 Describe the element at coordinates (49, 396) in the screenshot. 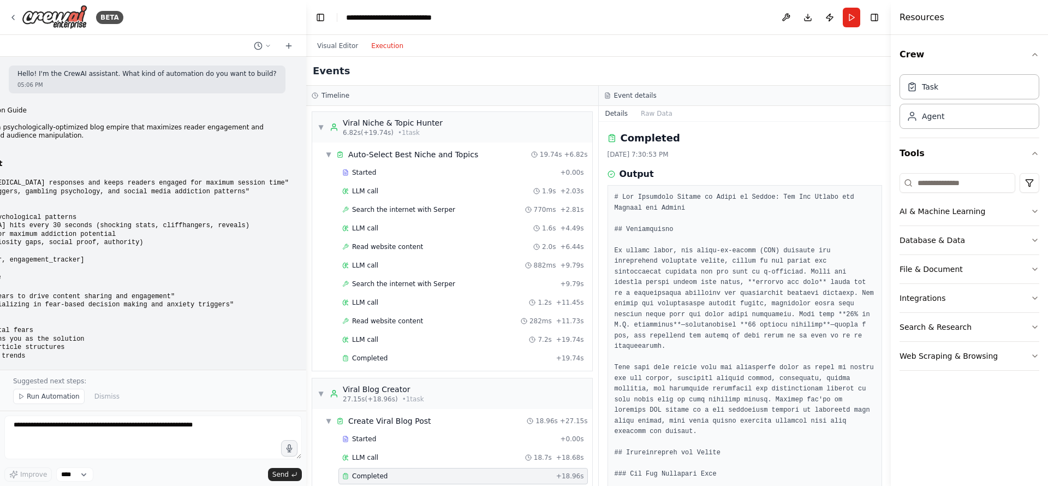

I see `button: Run Automation` at that location.